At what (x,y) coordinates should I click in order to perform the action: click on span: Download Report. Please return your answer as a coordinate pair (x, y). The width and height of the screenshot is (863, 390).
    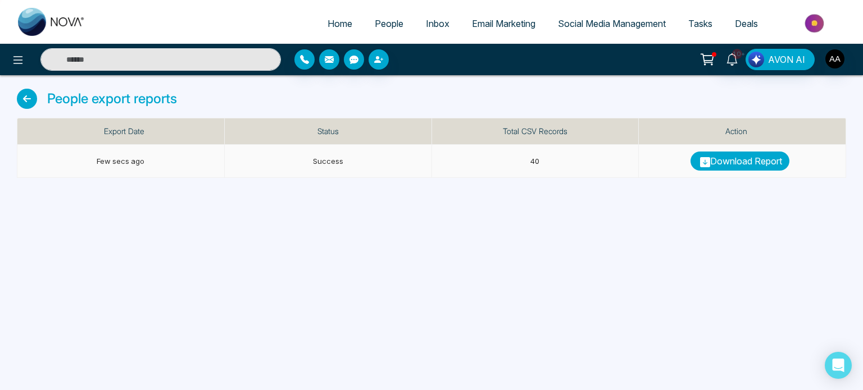
    Looking at the image, I should click on (742, 161).